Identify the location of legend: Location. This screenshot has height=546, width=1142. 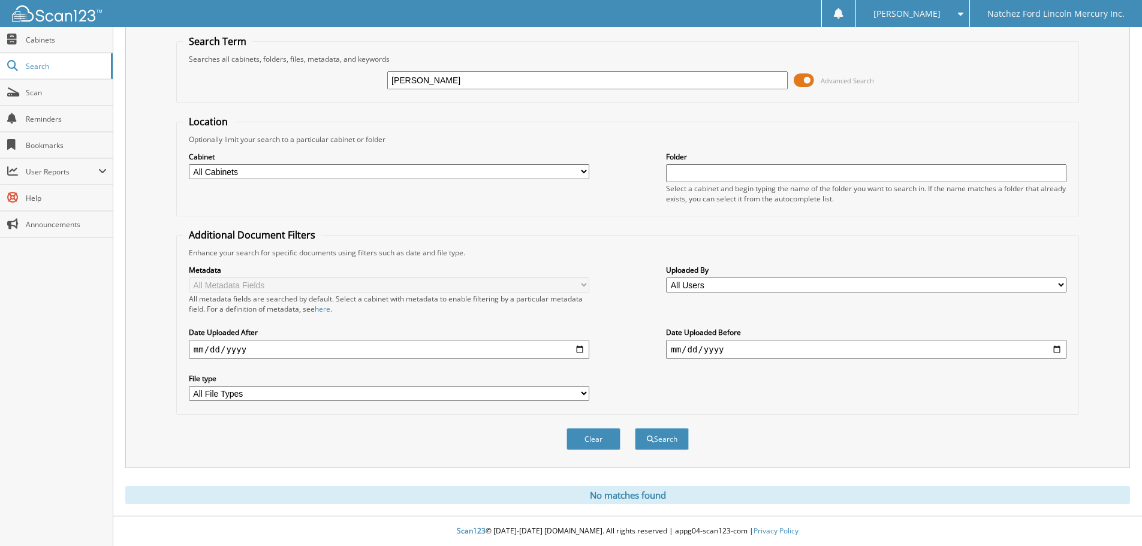
(208, 122).